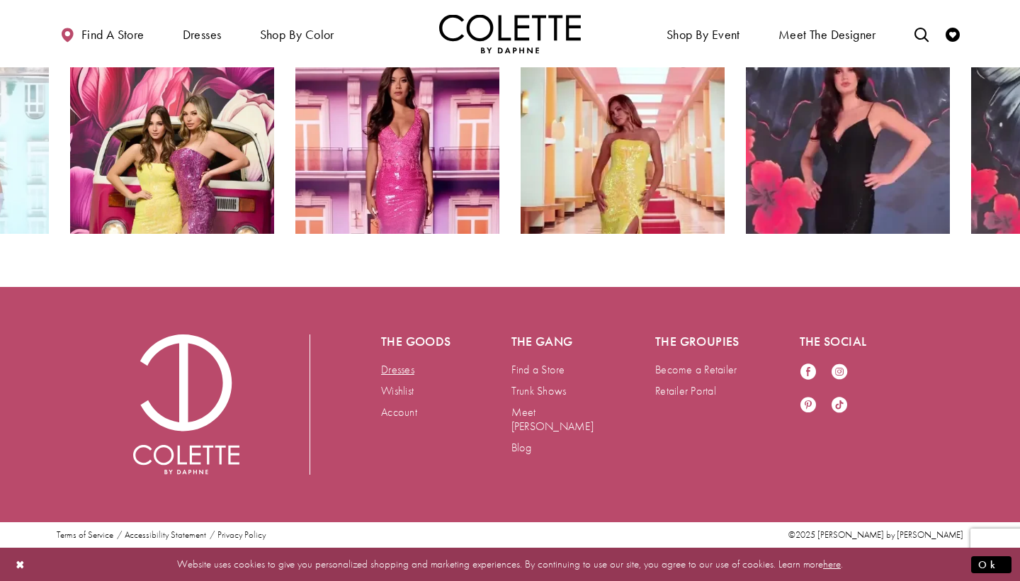 This screenshot has width=1020, height=581. I want to click on a: here, so click(831, 564).